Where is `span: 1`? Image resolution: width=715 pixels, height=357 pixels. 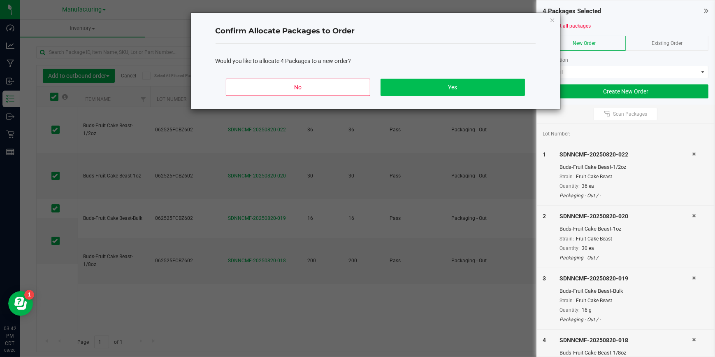 span: 1 is located at coordinates (5, 5).